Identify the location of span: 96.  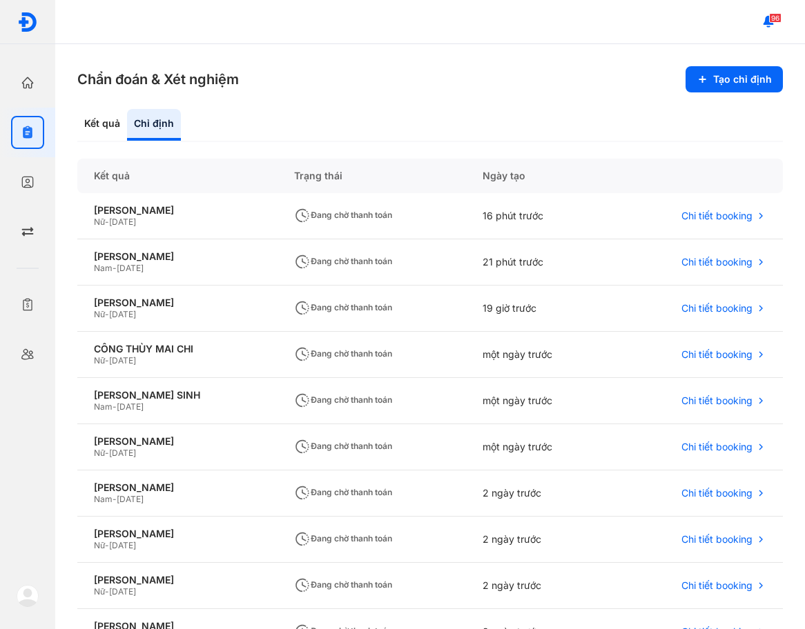
(775, 18).